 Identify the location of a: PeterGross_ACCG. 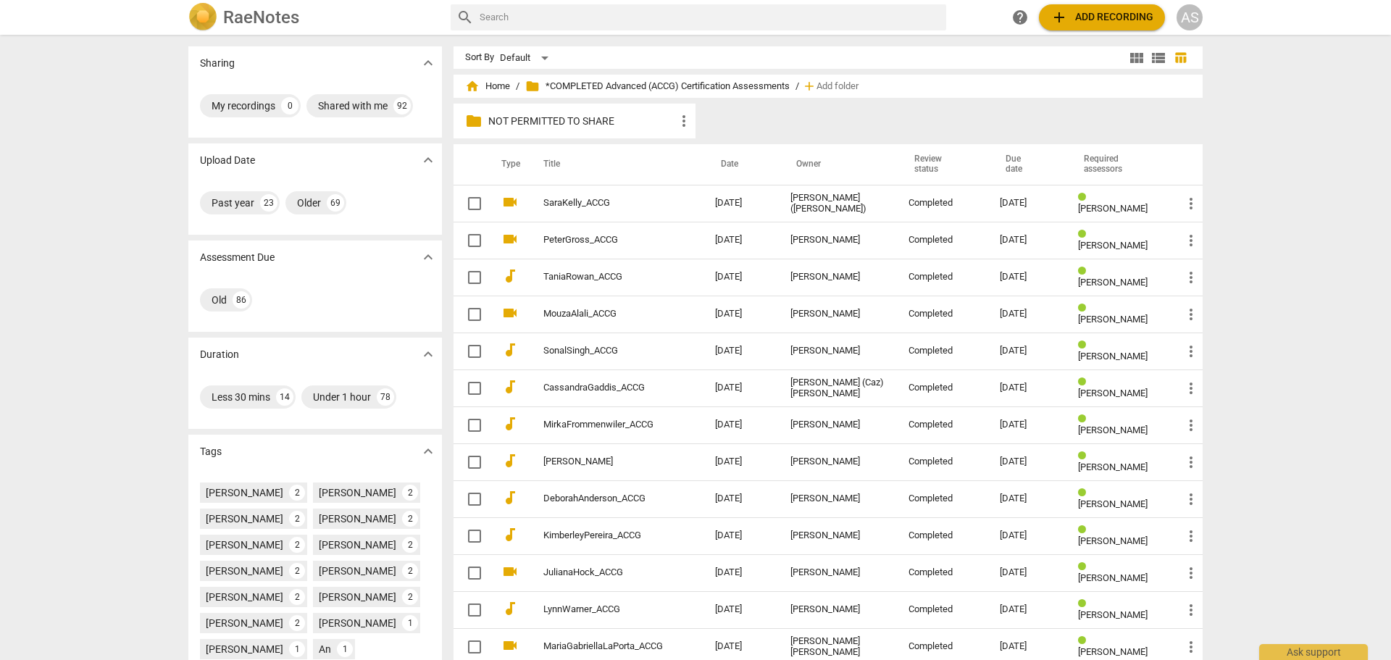
(603, 240).